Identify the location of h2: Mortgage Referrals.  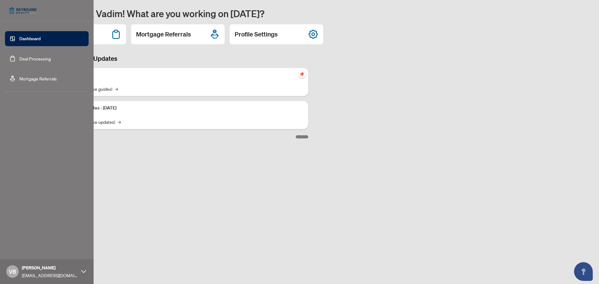
(163, 34).